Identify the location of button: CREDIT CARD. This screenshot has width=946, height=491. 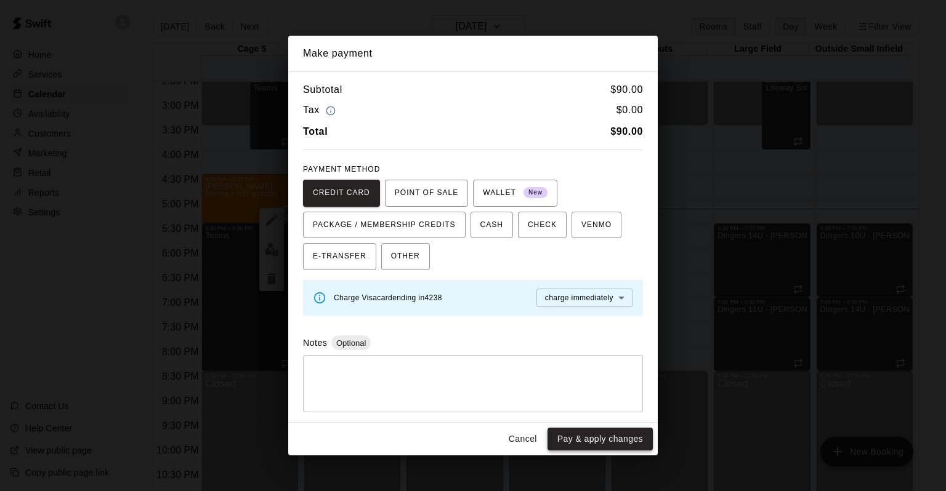
(341, 193).